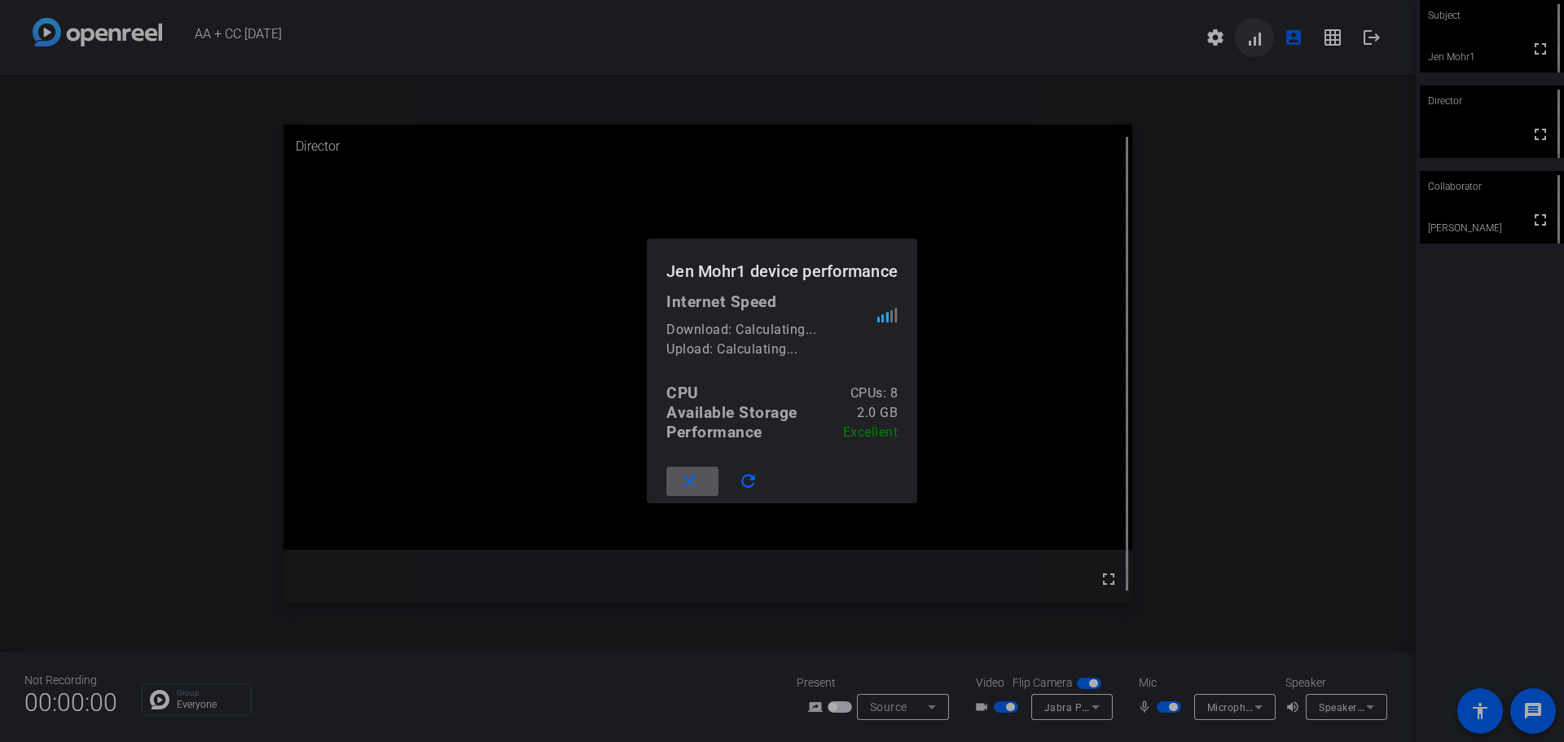  What do you see at coordinates (771, 330) in the screenshot?
I see `div: Download: Calculating...` at bounding box center [771, 330].